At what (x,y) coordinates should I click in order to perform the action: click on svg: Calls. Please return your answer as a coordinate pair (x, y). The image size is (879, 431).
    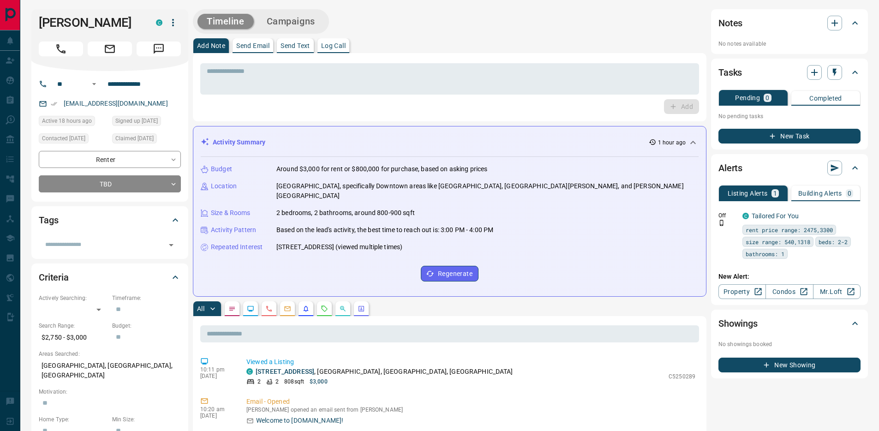
    Looking at the image, I should click on (269, 309).